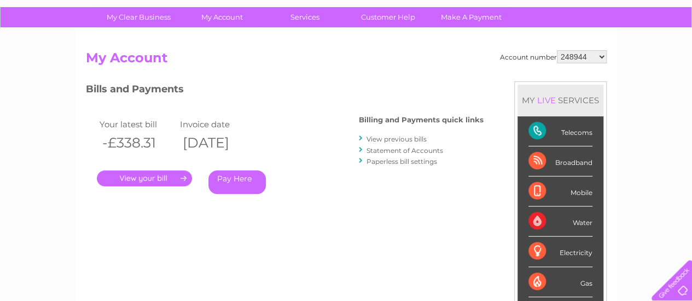  Describe the element at coordinates (574, 50) in the screenshot. I see `a: Telecoms` at that location.